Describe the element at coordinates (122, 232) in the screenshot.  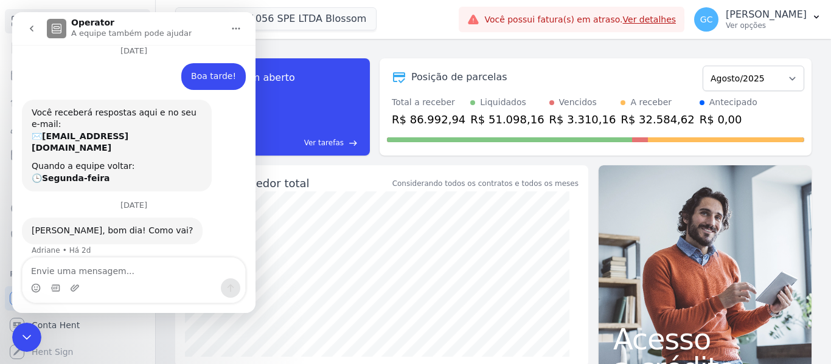
I see `div: Adriane diz…` at that location.